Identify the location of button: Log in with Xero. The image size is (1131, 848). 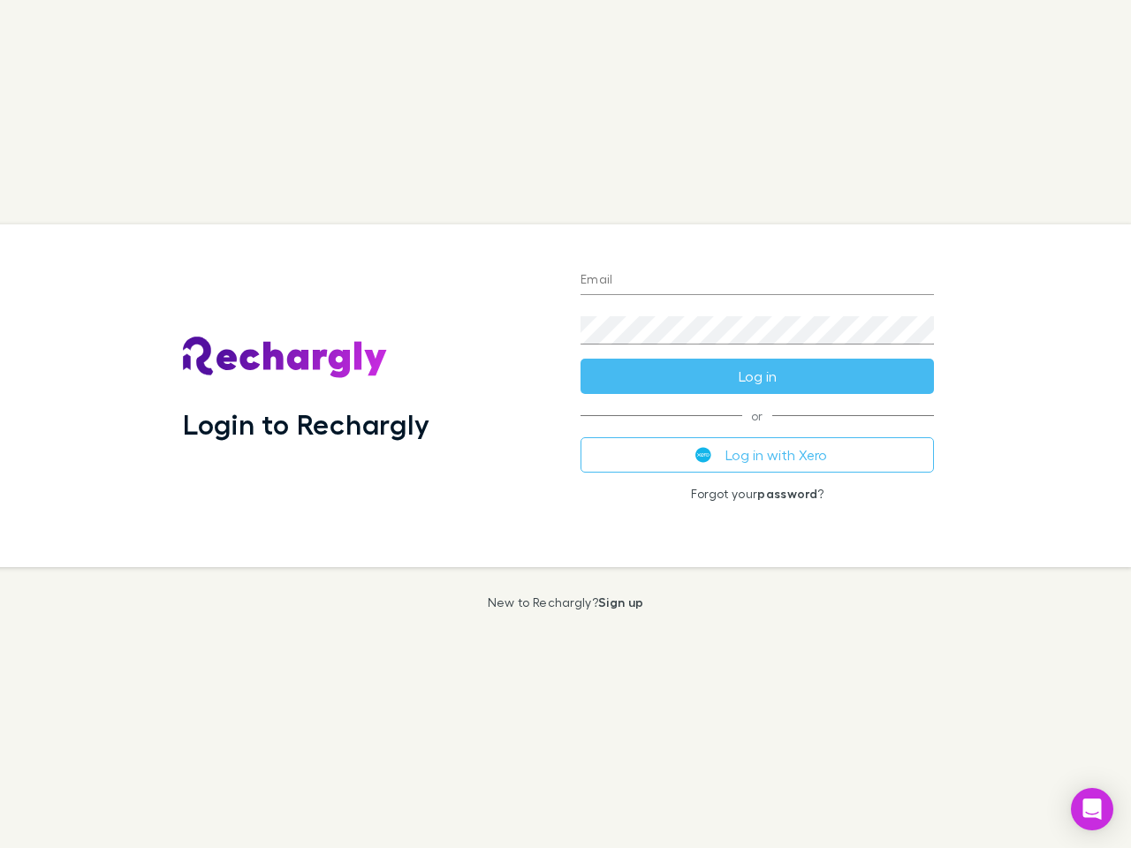
(757, 455).